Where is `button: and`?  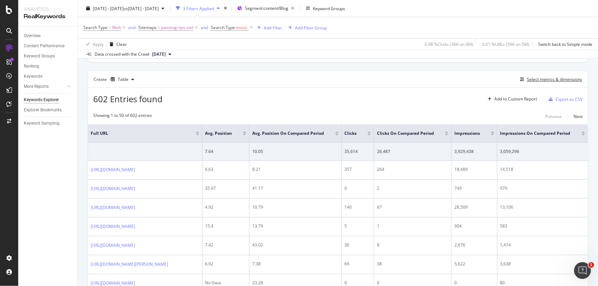
button: and is located at coordinates (132, 27).